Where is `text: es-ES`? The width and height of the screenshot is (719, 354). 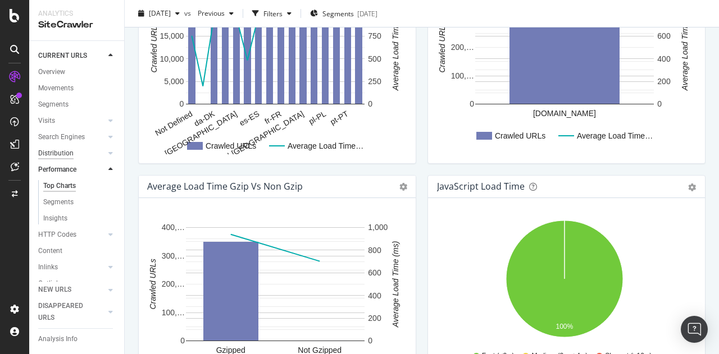 text: es-ES is located at coordinates (249, 118).